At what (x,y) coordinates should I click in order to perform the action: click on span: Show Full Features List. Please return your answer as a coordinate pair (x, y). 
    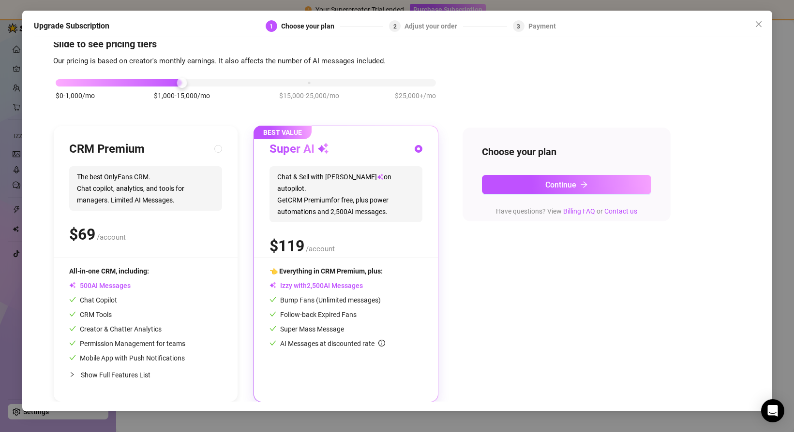
    Looking at the image, I should click on (116, 375).